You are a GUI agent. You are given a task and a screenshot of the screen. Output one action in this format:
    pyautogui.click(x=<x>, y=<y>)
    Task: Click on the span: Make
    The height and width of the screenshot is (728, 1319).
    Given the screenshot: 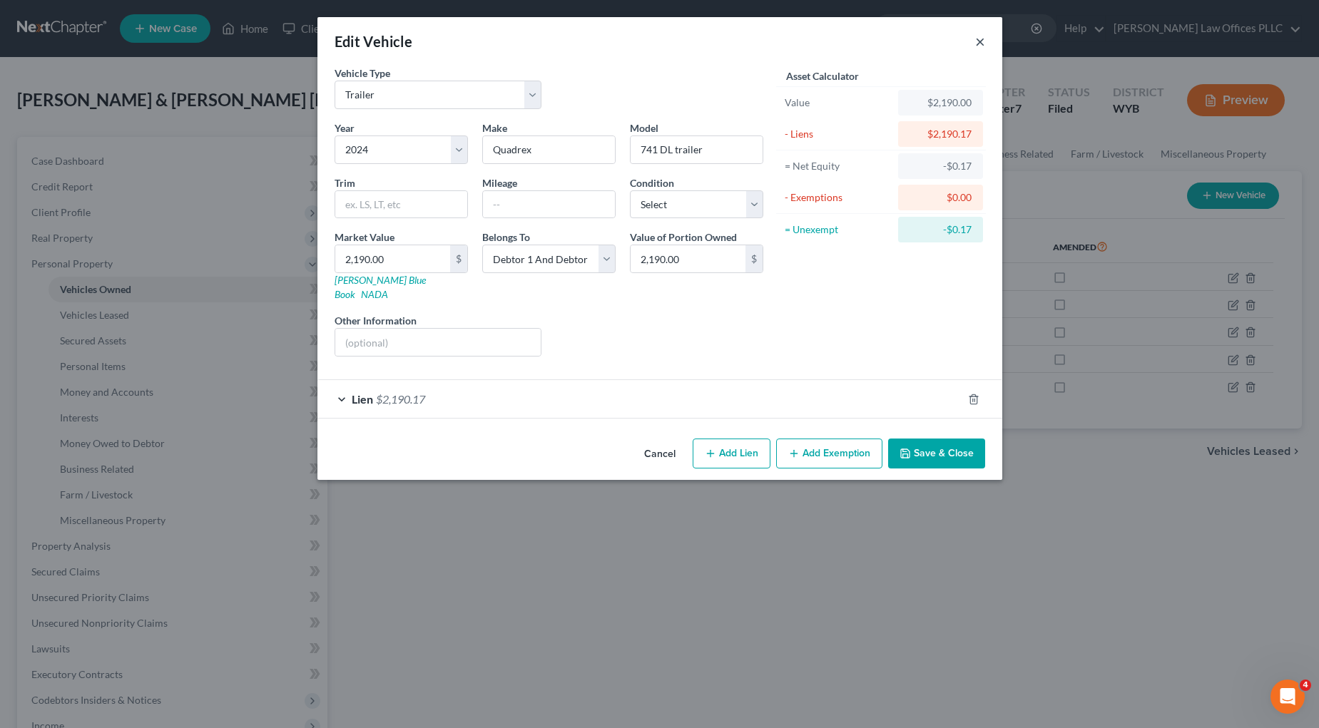 What is the action you would take?
    pyautogui.click(x=494, y=128)
    